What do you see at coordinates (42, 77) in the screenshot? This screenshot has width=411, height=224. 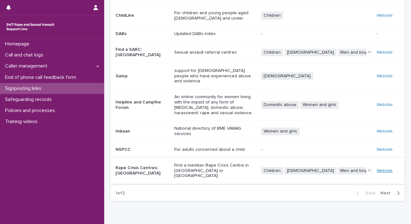 I see `p: End of phone call feedback form` at bounding box center [42, 77].